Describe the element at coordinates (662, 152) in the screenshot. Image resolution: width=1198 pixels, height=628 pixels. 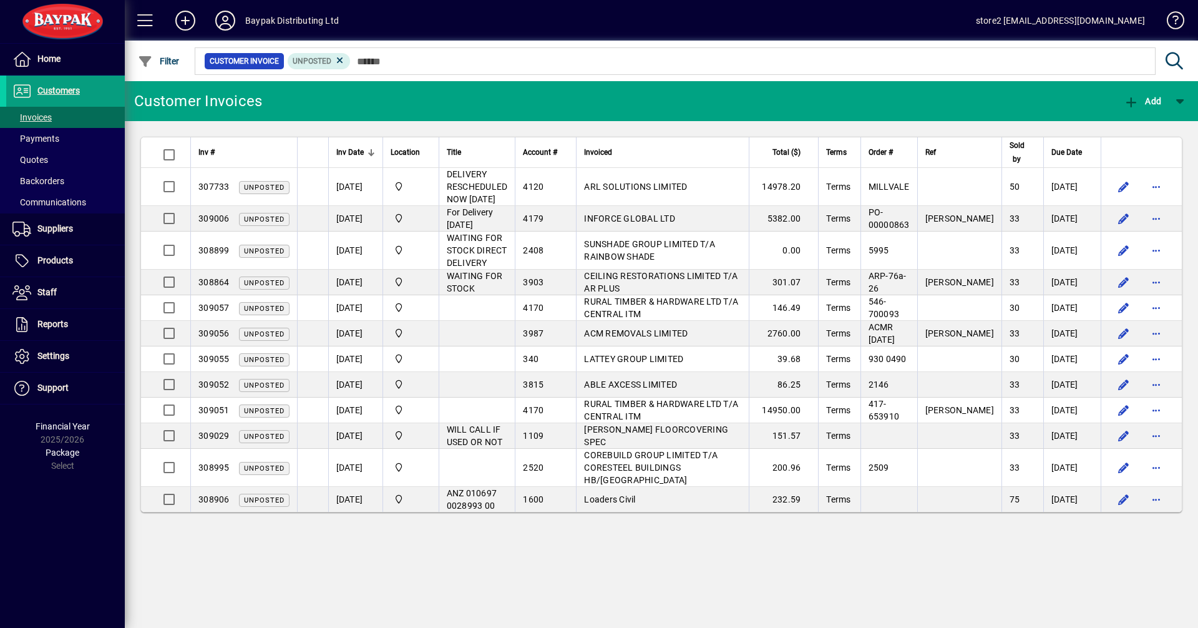
I see `div: Invoiced` at that location.